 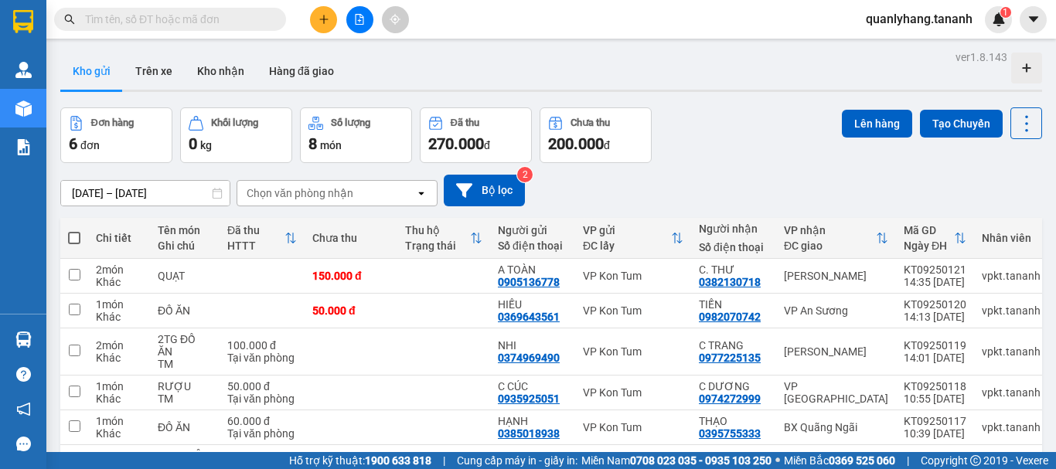 I want to click on div: TIẾN, so click(x=734, y=305).